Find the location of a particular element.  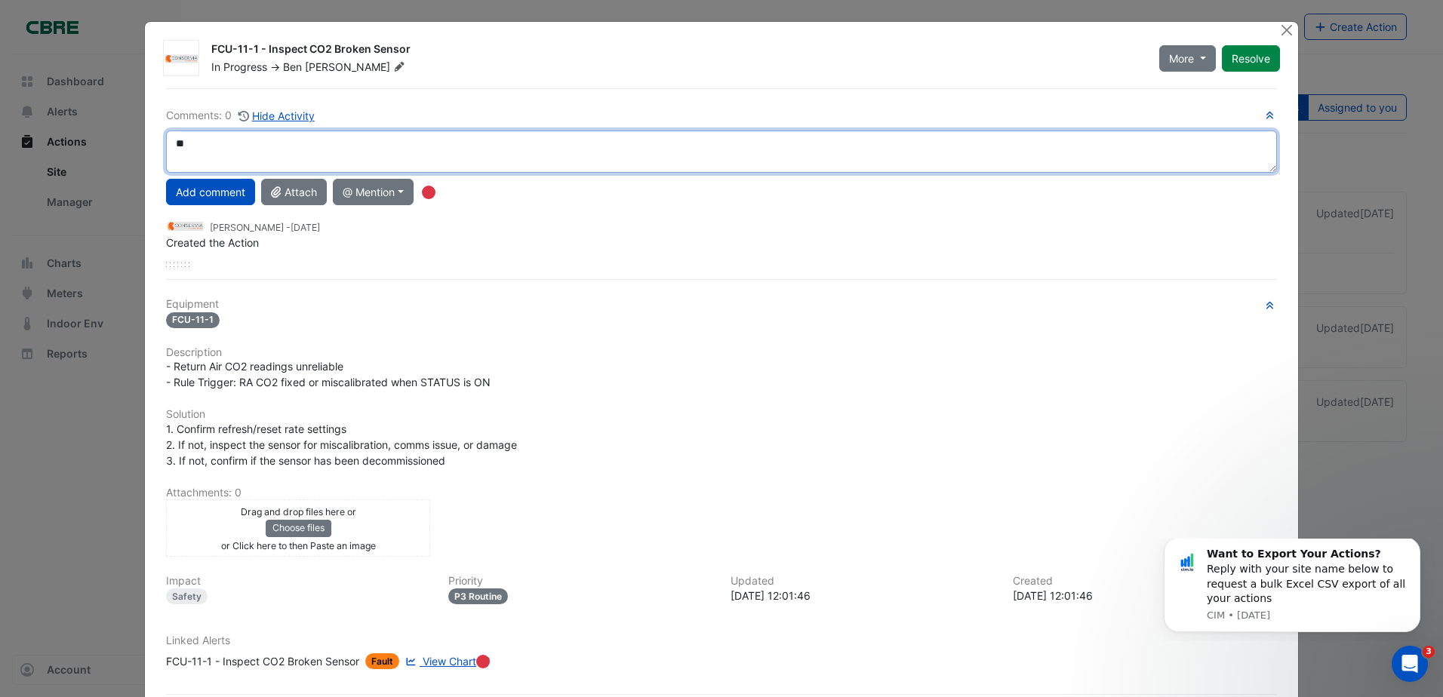

small: Drag and drop files here or is located at coordinates (298, 512).